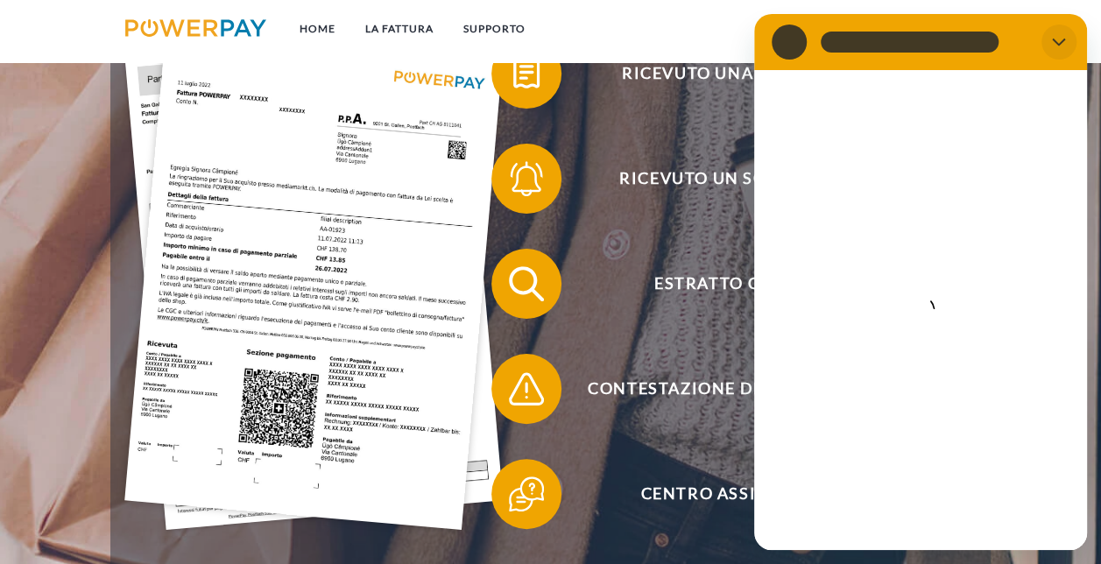 This screenshot has height=564, width=1101. Describe the element at coordinates (719, 389) in the screenshot. I see `a: Contestazione della fattura` at that location.